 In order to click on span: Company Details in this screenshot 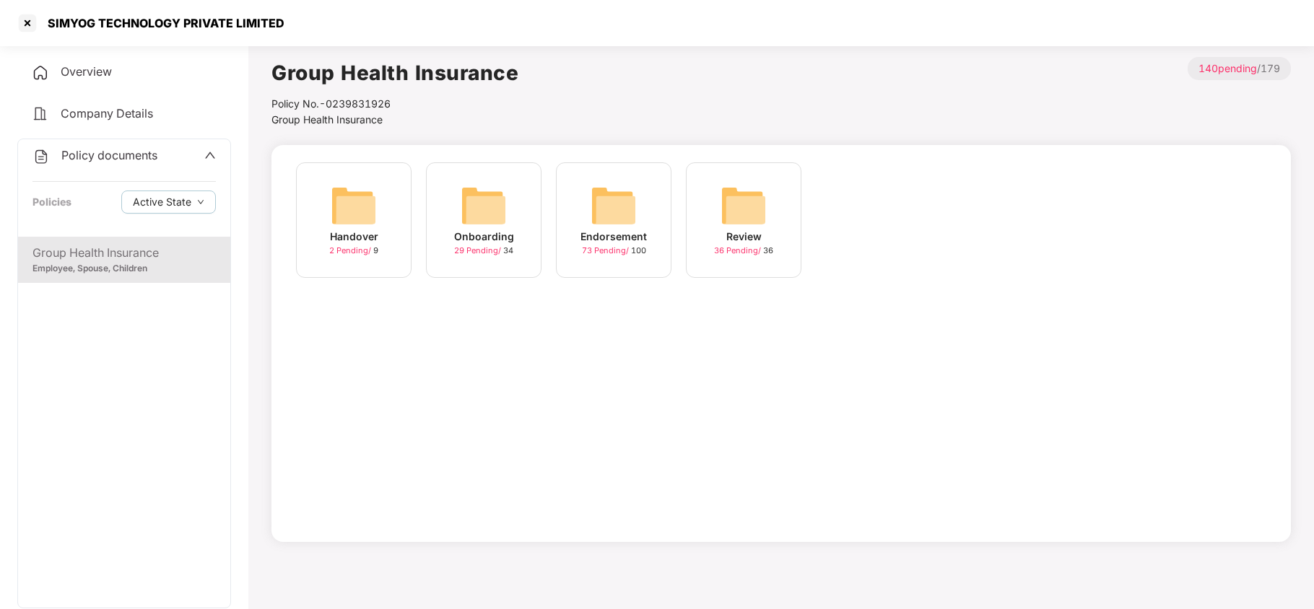, I will do `click(107, 113)`.